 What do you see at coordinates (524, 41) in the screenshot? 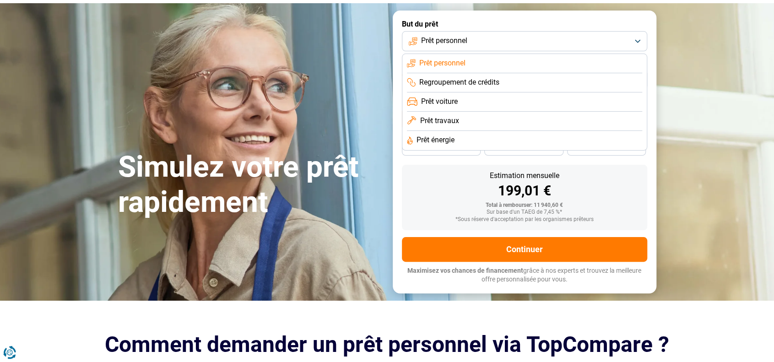
I see `button: Prêt personnel` at bounding box center [524, 41].